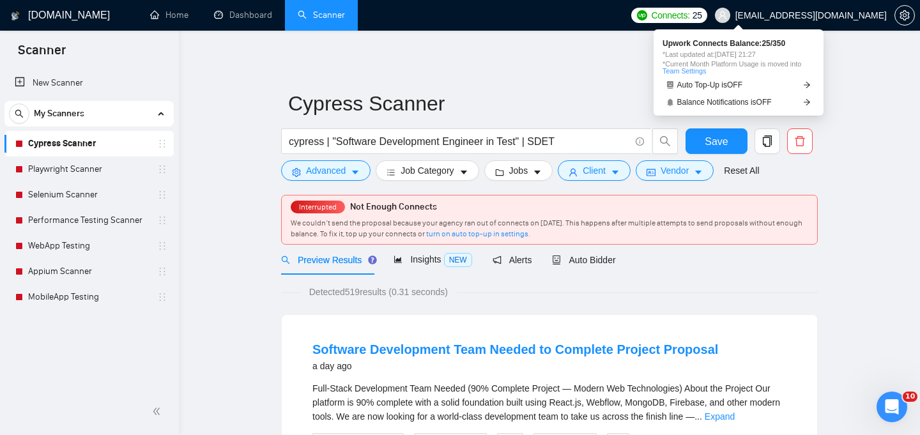 Image resolution: width=920 pixels, height=435 pixels. What do you see at coordinates (89, 83) in the screenshot?
I see `a: New Scanner` at bounding box center [89, 83].